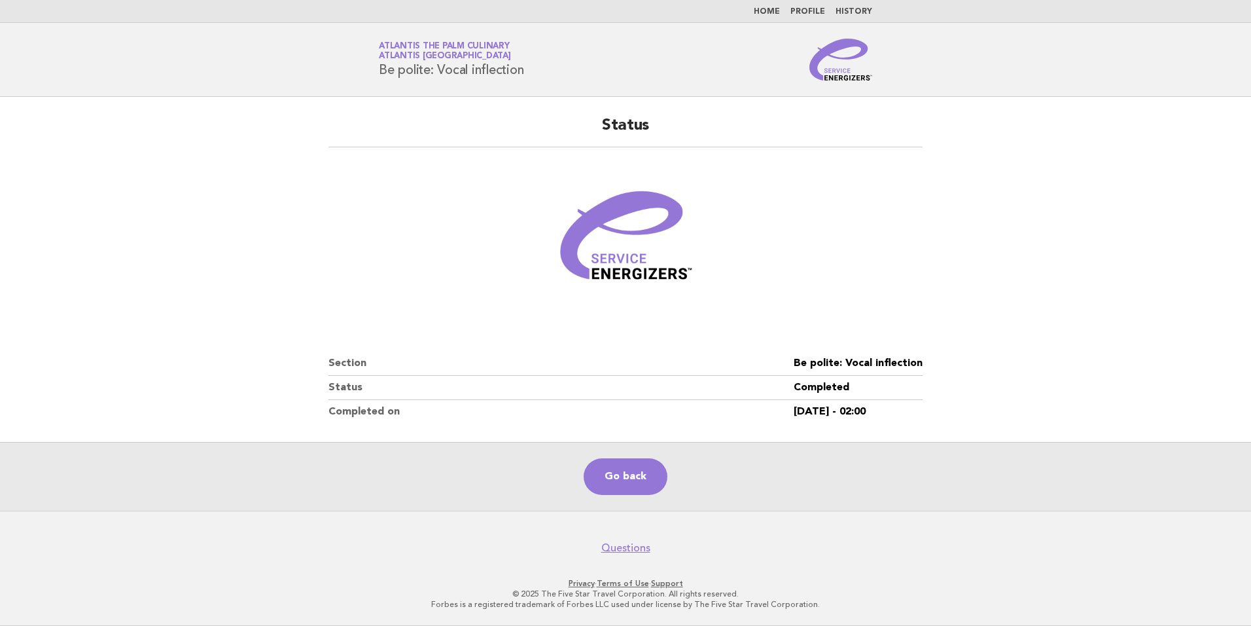  Describe the element at coordinates (561, 412) in the screenshot. I see `dt: Completed on` at that location.